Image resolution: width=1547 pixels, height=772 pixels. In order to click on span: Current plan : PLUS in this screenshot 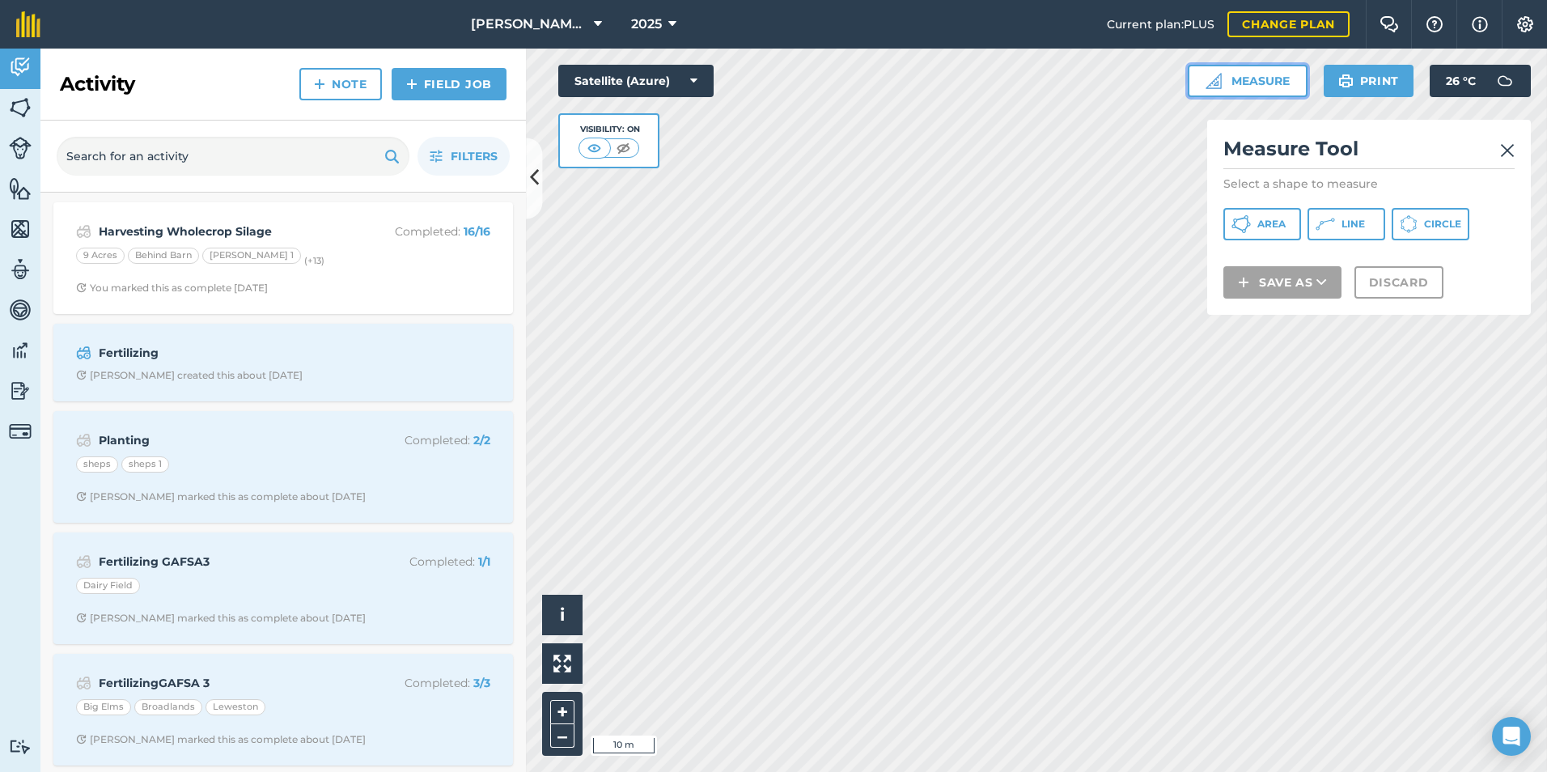, I will do `click(1161, 24)`.